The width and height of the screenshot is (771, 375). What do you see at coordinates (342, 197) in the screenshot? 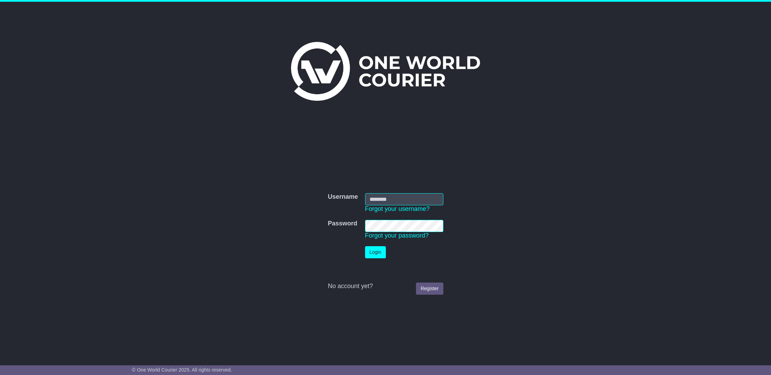
I see `label: Username` at bounding box center [342, 197].